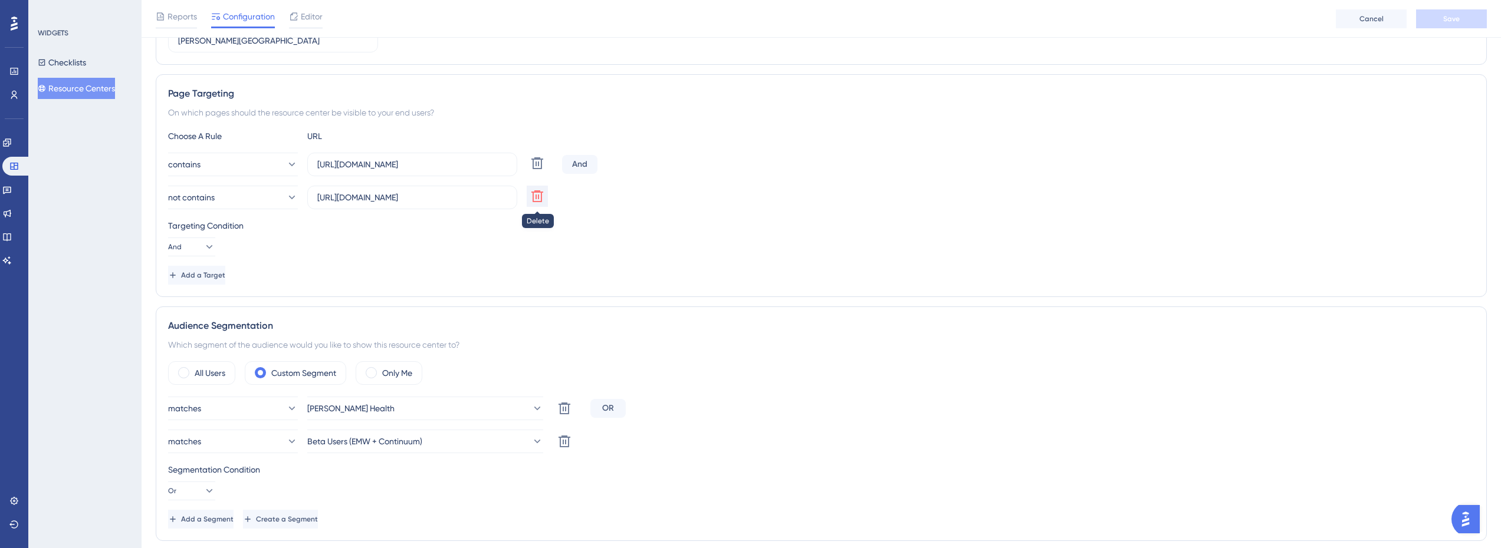 The image size is (1501, 548). What do you see at coordinates (1451, 19) in the screenshot?
I see `button: Save` at bounding box center [1451, 19].